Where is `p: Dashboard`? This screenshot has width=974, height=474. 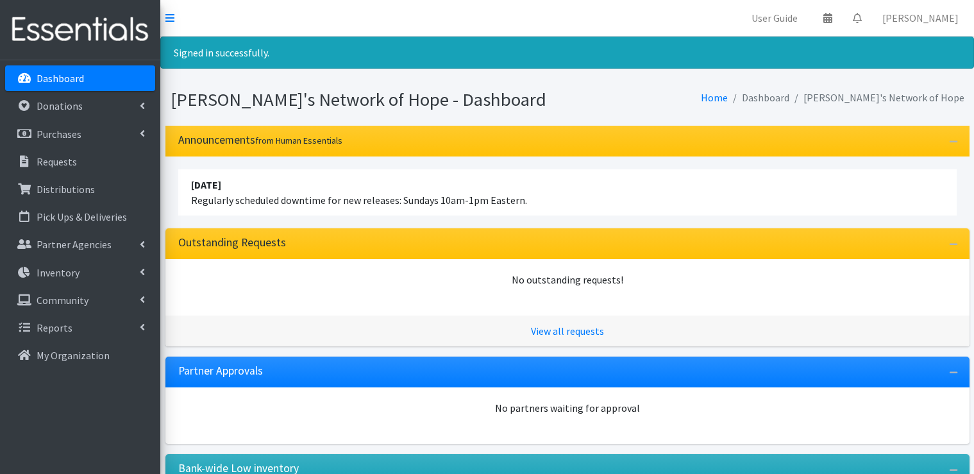
p: Dashboard is located at coordinates (60, 78).